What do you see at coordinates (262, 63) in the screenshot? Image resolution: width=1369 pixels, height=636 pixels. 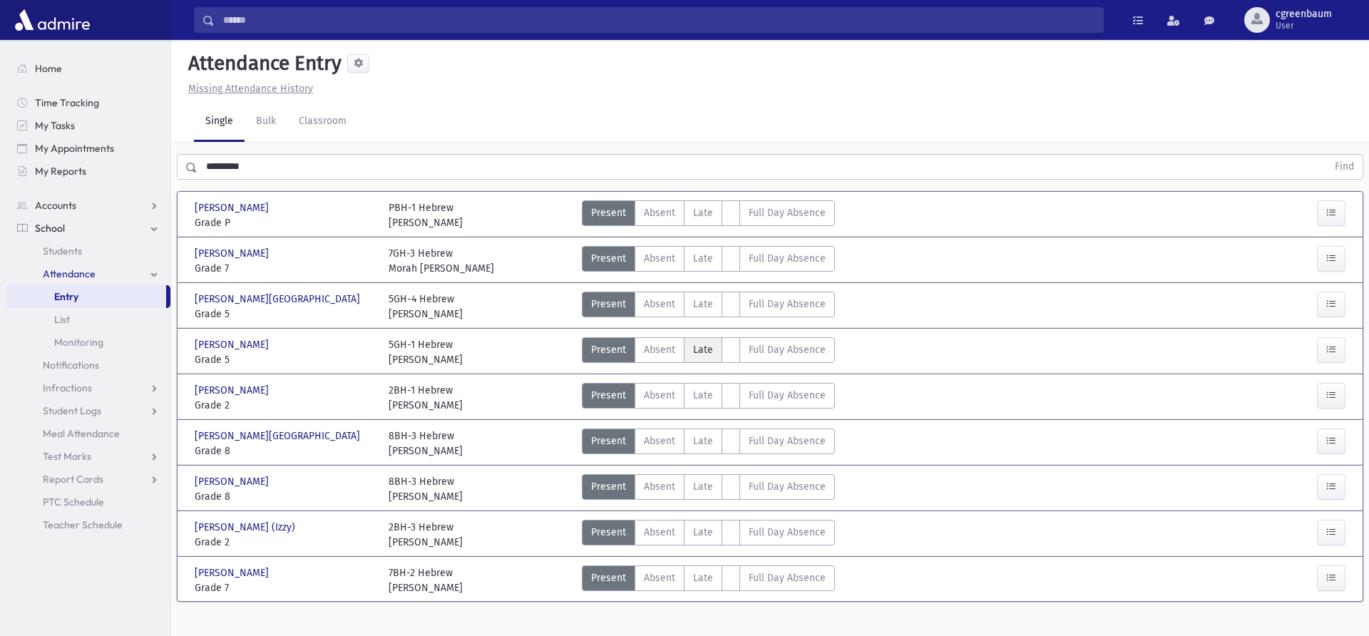 I see `h5: Attendance Entry` at bounding box center [262, 63].